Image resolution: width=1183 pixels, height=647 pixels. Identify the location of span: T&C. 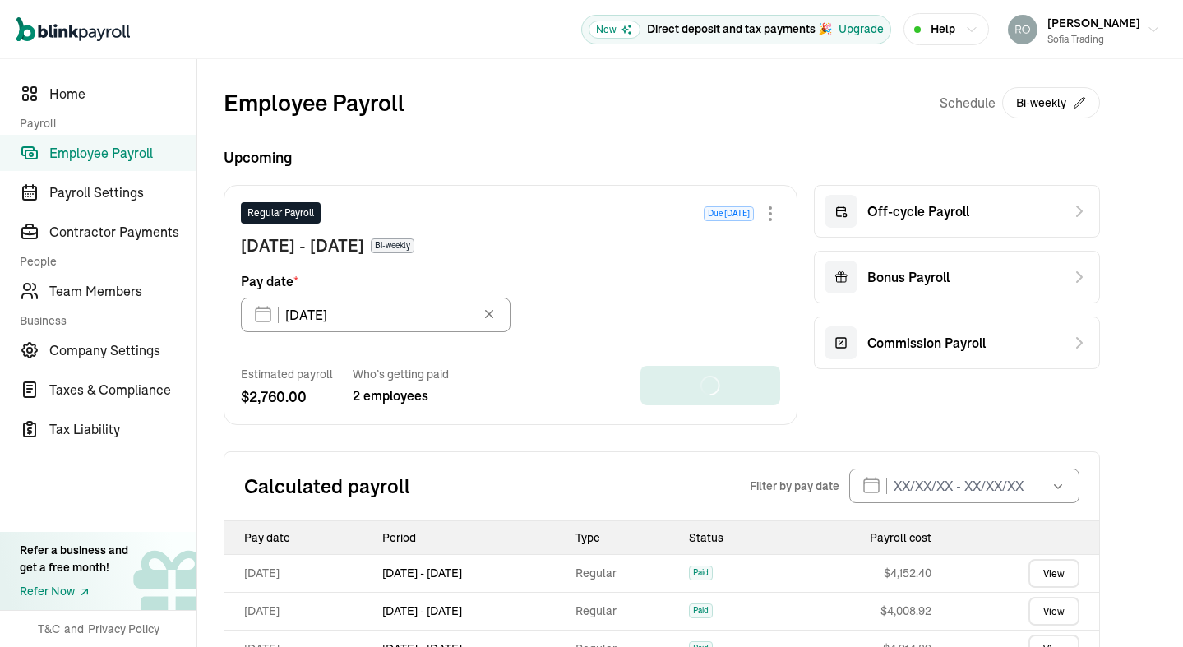
(49, 629).